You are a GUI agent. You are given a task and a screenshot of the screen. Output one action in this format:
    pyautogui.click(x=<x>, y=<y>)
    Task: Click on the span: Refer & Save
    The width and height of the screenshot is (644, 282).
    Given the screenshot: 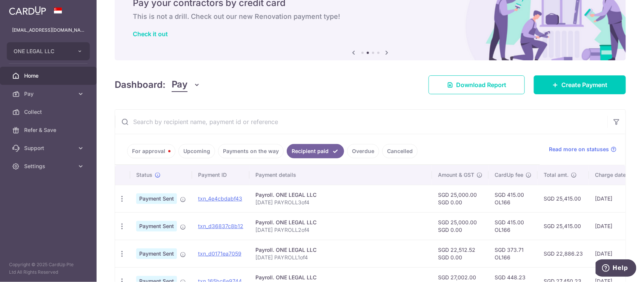 What is the action you would take?
    pyautogui.click(x=49, y=130)
    